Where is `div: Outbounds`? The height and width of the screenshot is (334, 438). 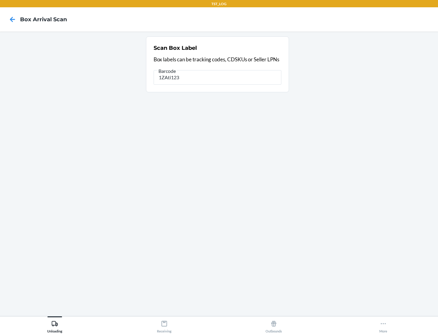
div: Outbounds is located at coordinates (273, 326).